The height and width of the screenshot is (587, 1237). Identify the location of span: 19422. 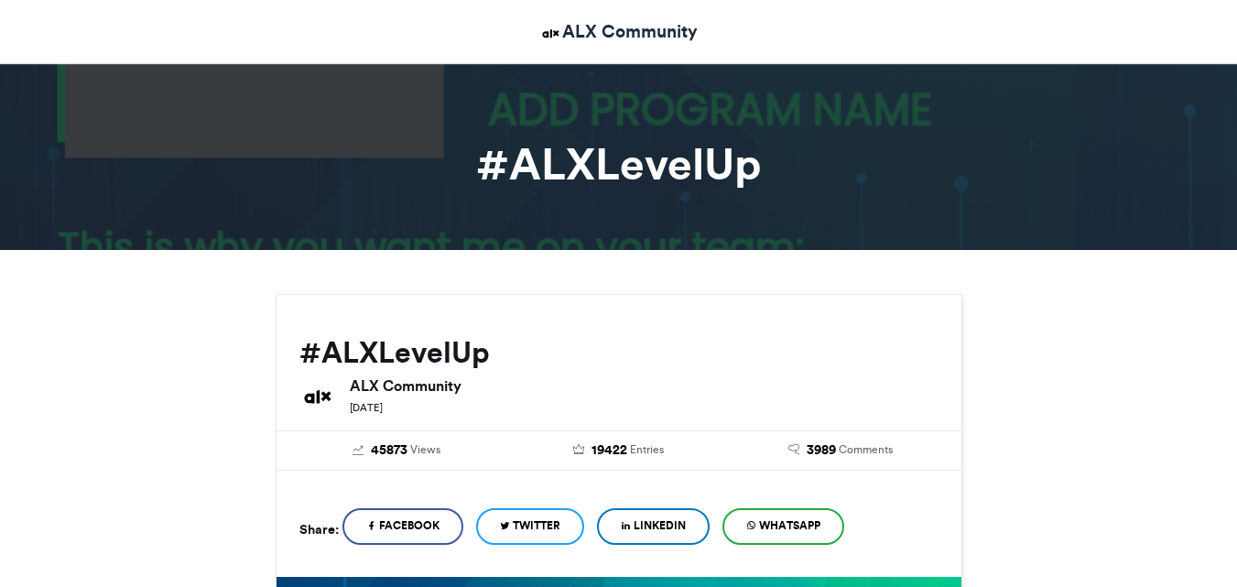
(609, 451).